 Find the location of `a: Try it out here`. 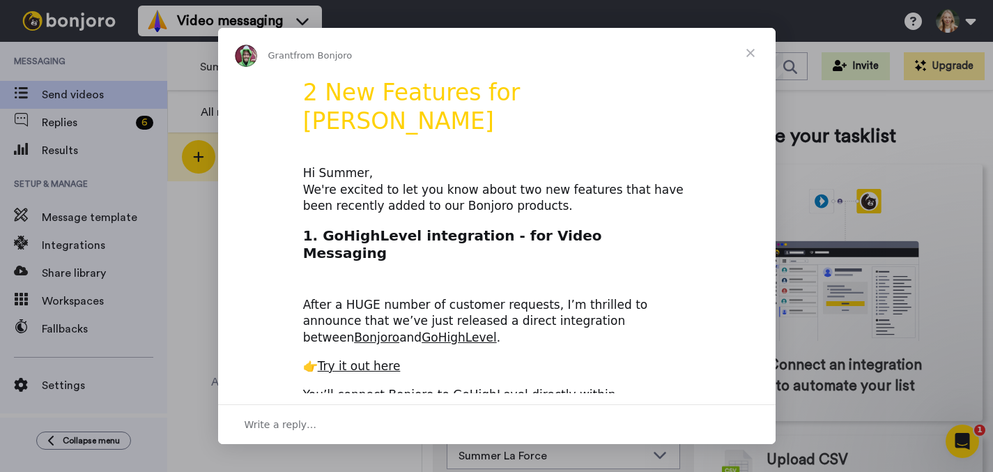

a: Try it out here is located at coordinates (359, 366).